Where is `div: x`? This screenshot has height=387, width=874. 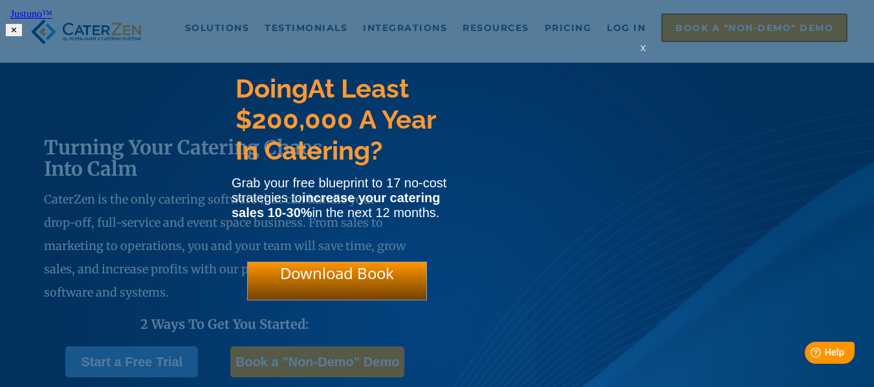
div: x is located at coordinates (643, 54).